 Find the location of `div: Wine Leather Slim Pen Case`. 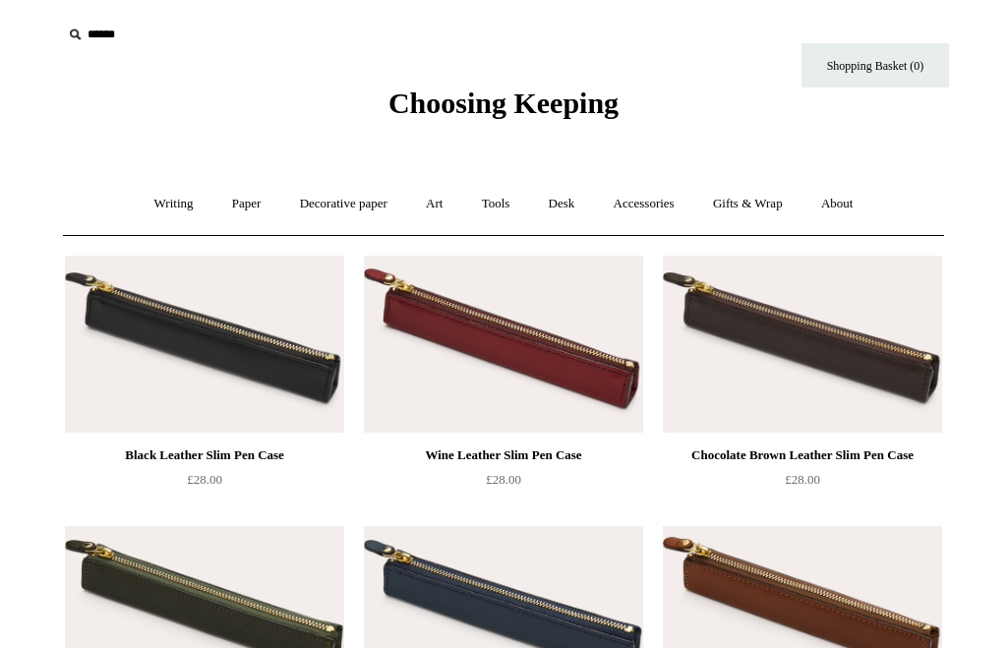

div: Wine Leather Slim Pen Case is located at coordinates (504, 455).